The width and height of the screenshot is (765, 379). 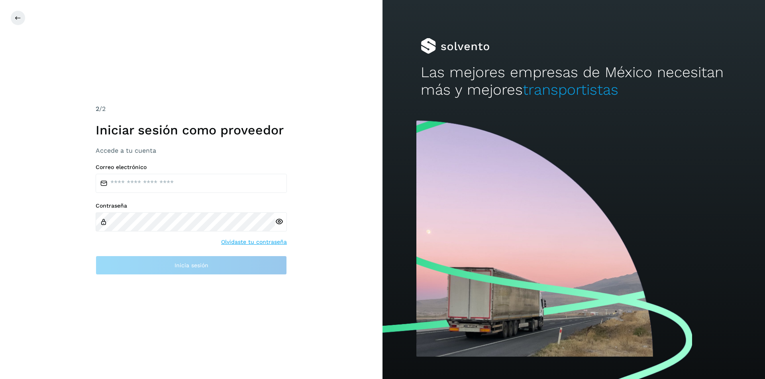 I want to click on h3: Accede a tu cuenta, so click(x=191, y=151).